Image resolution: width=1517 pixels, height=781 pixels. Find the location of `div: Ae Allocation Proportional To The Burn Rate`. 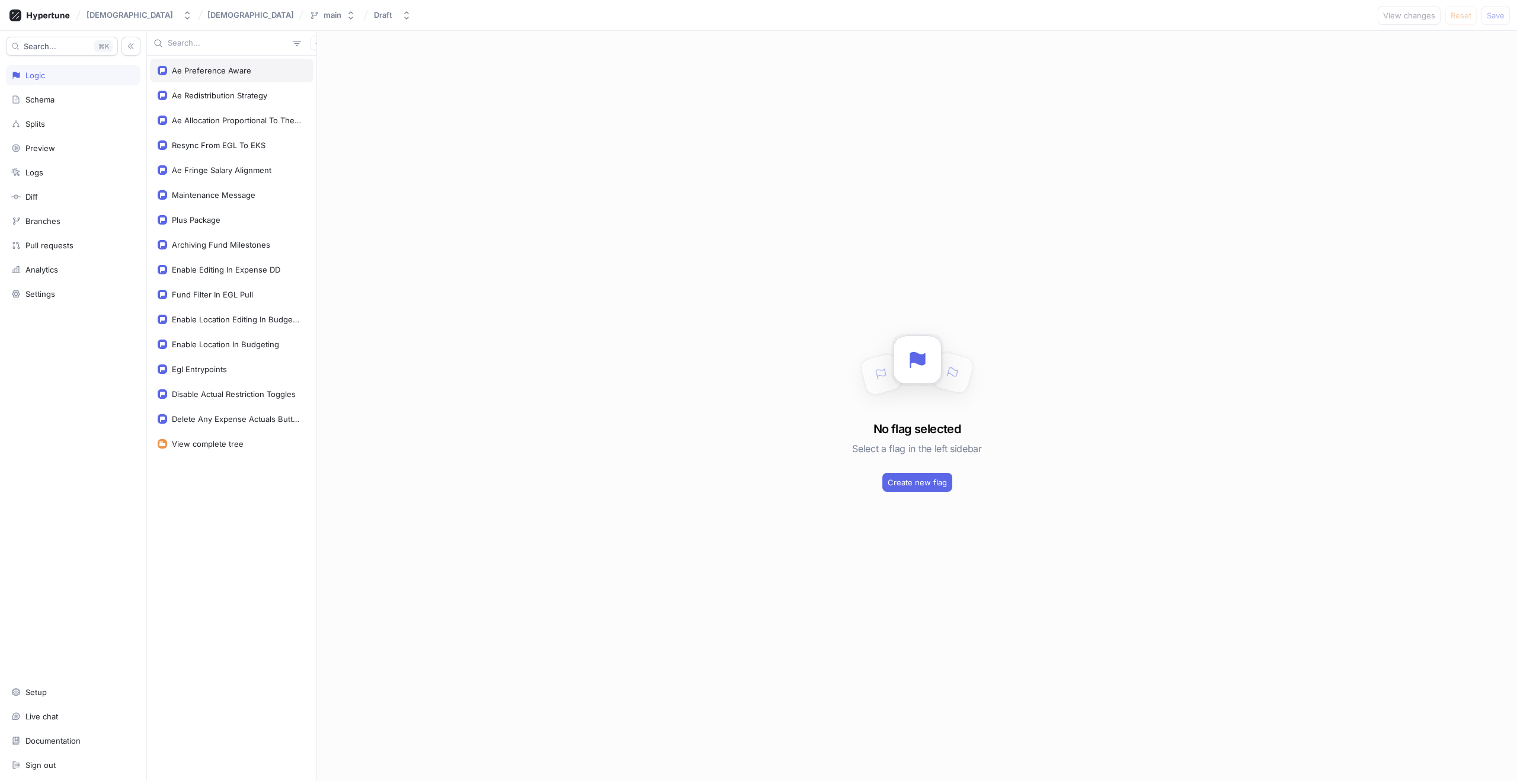

div: Ae Allocation Proportional To The Burn Rate is located at coordinates (236, 120).